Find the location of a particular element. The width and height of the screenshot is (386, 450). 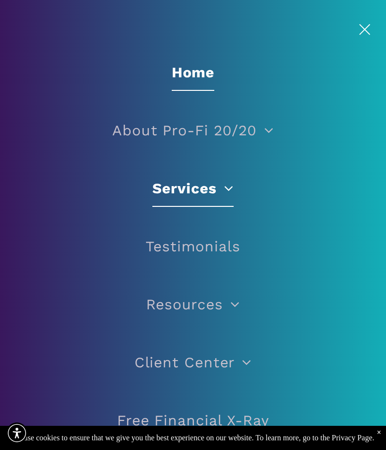

a: Home is located at coordinates (193, 73).